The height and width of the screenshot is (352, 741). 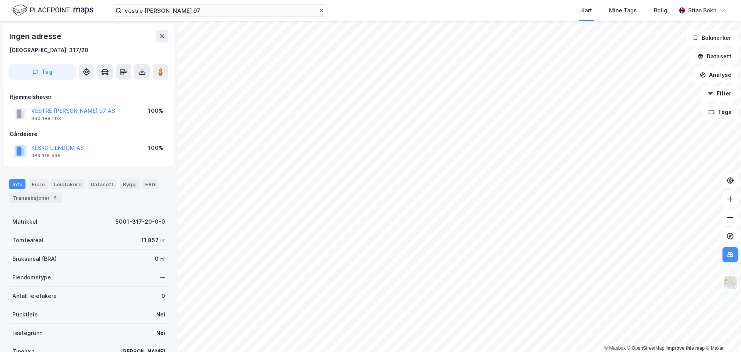 What do you see at coordinates (27, 333) in the screenshot?
I see `div: Festegrunn` at bounding box center [27, 333].